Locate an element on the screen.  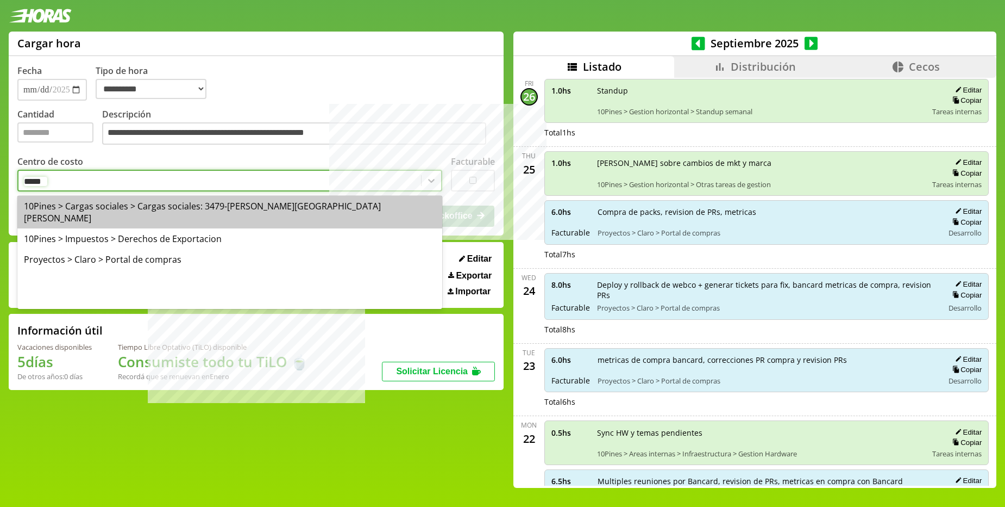
div: Fri is located at coordinates (529, 83).